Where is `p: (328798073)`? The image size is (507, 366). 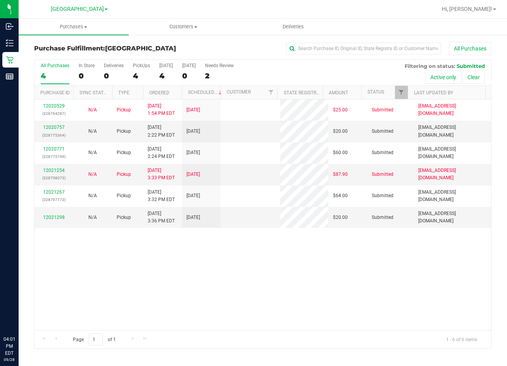
p: (328798073) is located at coordinates (54, 178).